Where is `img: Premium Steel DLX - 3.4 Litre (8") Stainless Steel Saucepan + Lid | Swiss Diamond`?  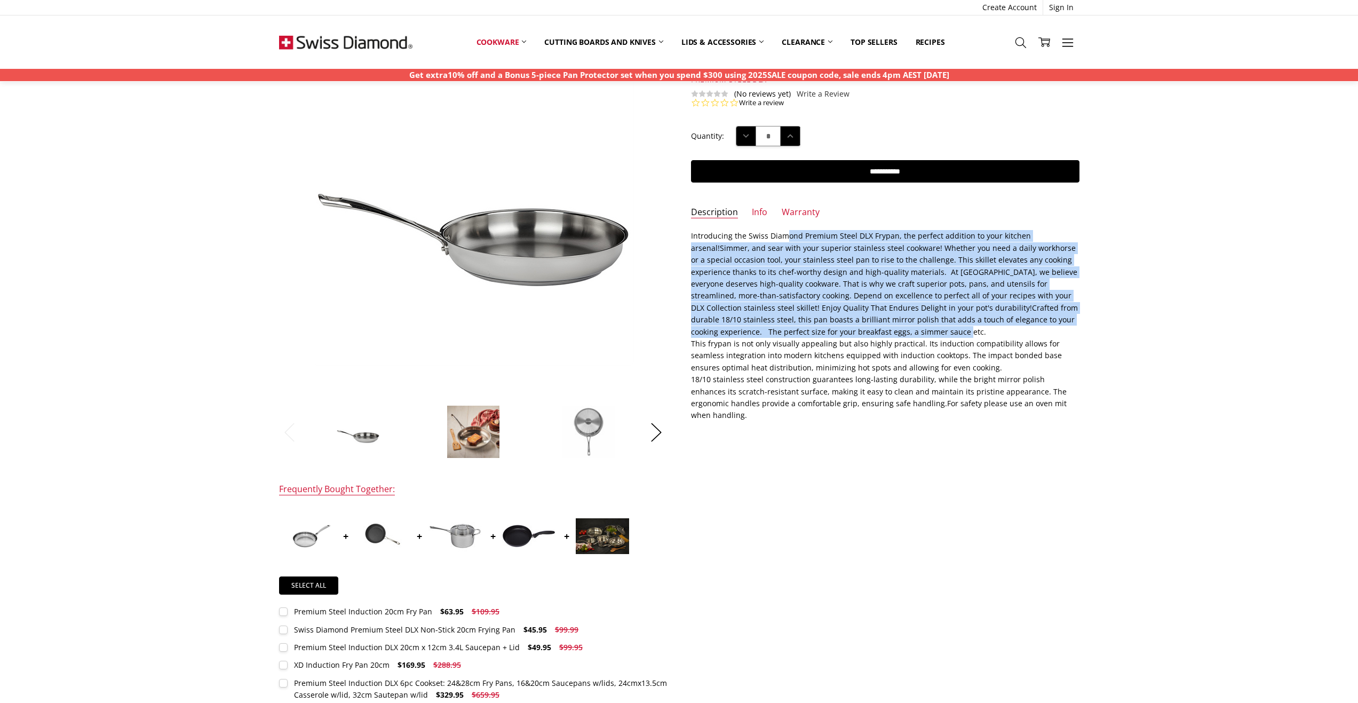
img: Premium Steel DLX - 3.4 Litre (8") Stainless Steel Saucepan + Lid | Swiss Diamond is located at coordinates (455, 536).